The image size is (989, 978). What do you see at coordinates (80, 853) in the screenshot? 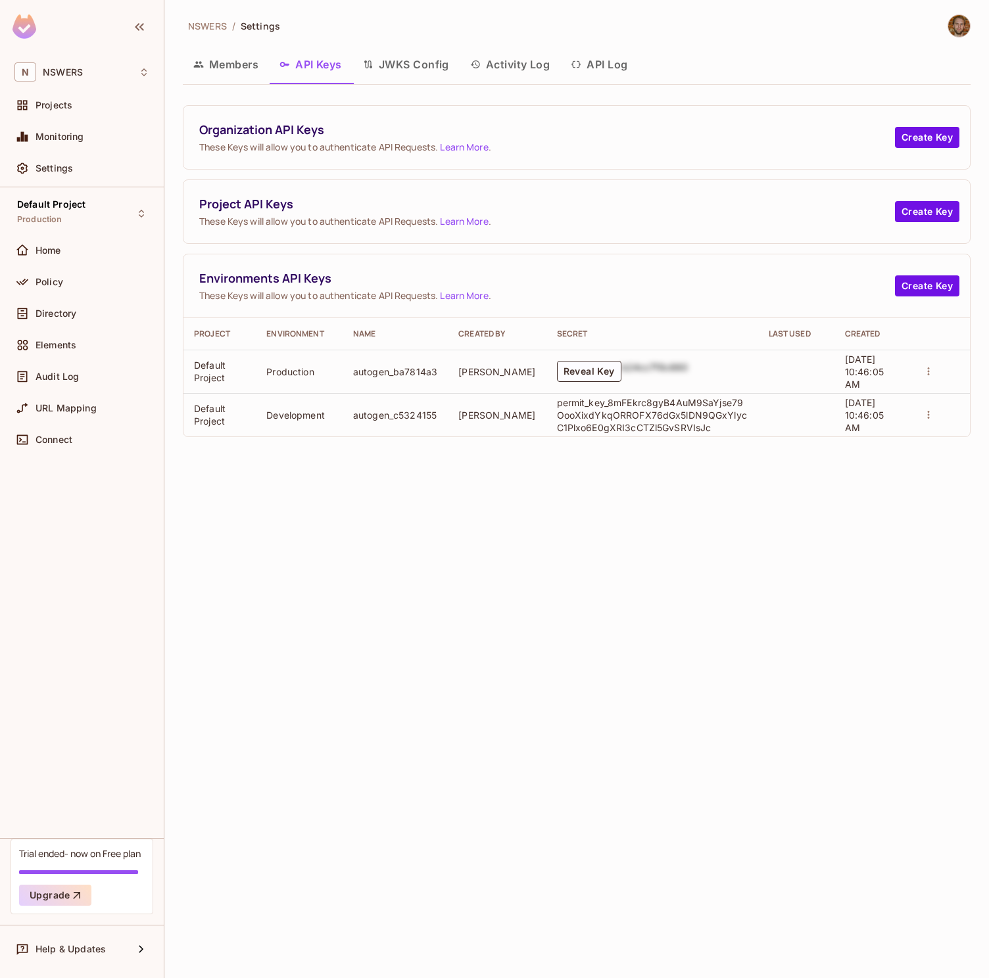
I see `div: Trial ended- now on Free plan` at bounding box center [80, 853].